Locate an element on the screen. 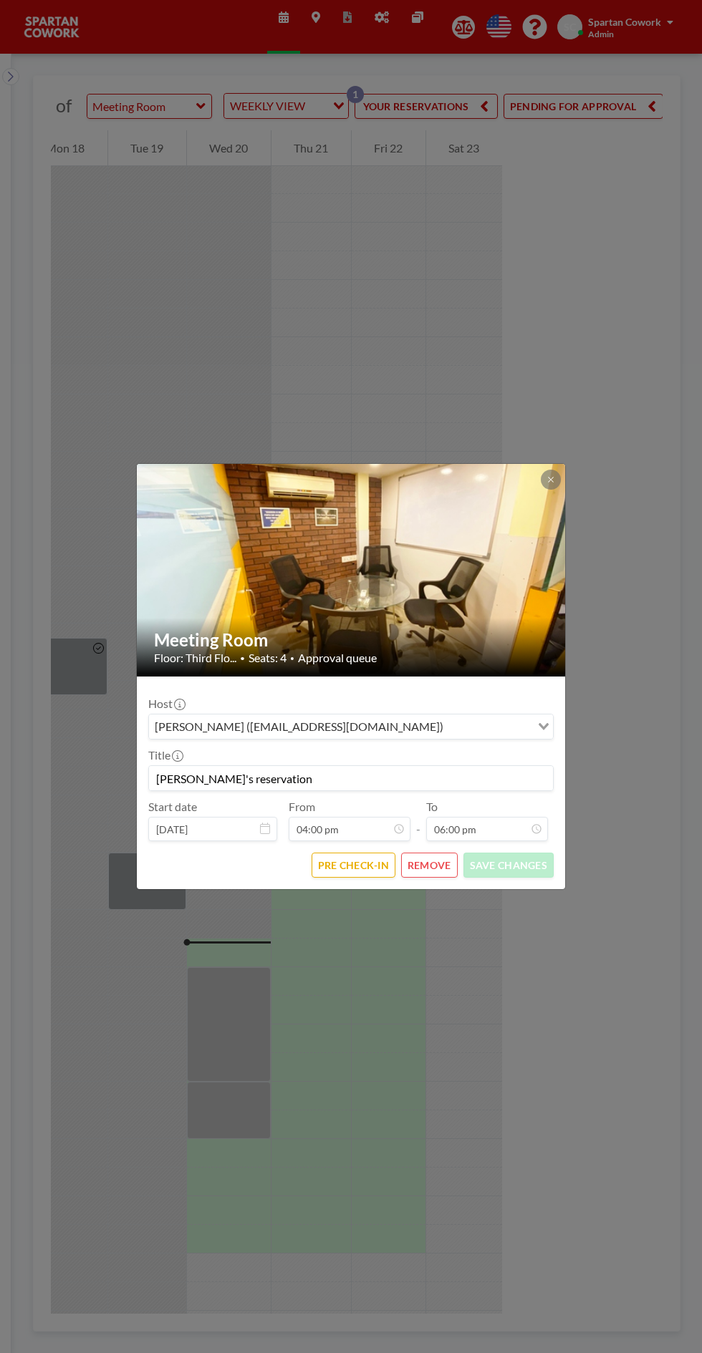 Image resolution: width=702 pixels, height=1353 pixels. button: REMOVE is located at coordinates (429, 865).